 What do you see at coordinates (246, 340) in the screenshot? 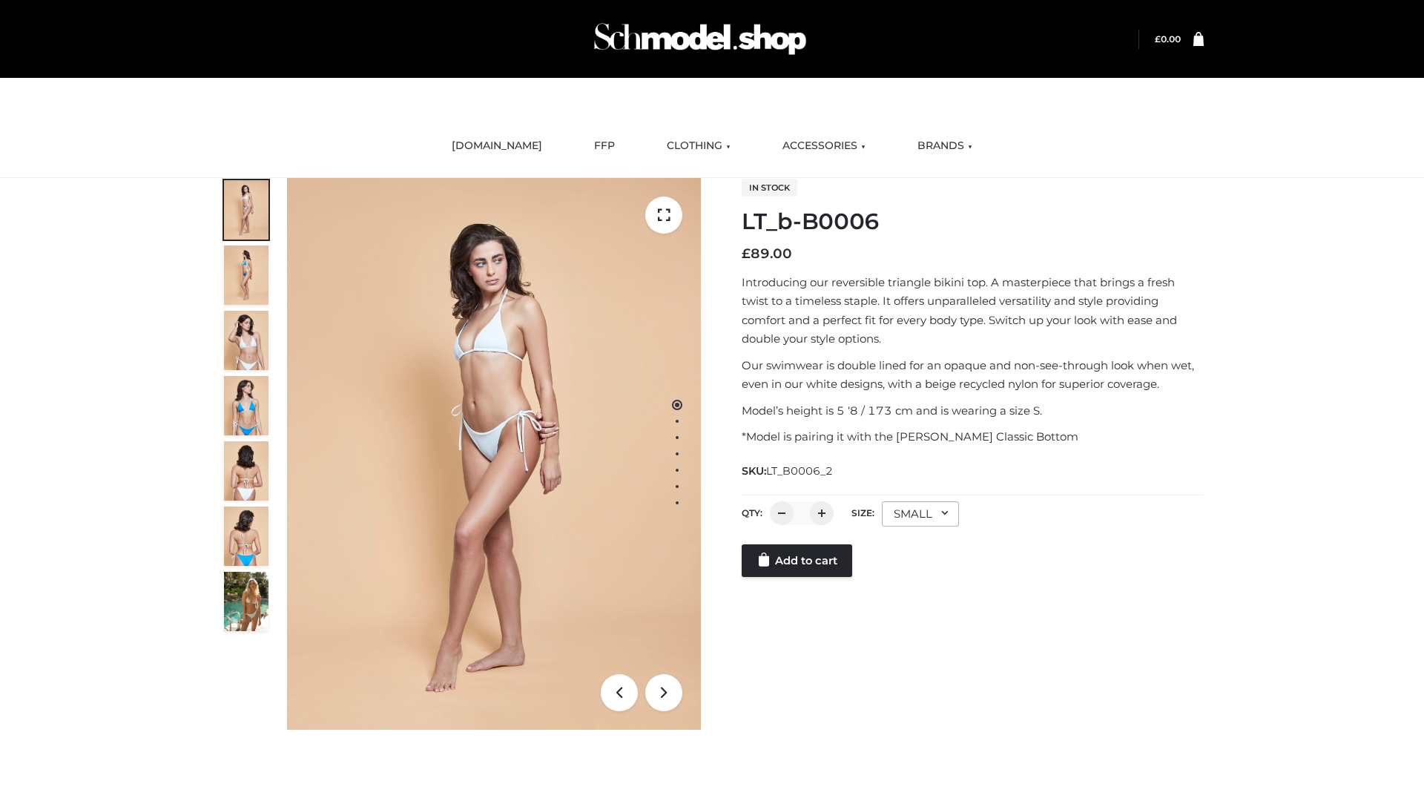
I see `img: ArielClassicBikiniTop_CloudNine_AzureSky_OW114ECO_3-scaled.jpg` at bounding box center [246, 340].